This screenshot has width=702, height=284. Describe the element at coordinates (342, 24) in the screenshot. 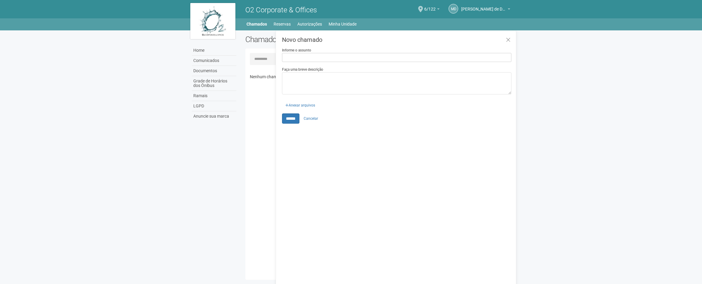

I see `a: Minha Unidade` at that location.